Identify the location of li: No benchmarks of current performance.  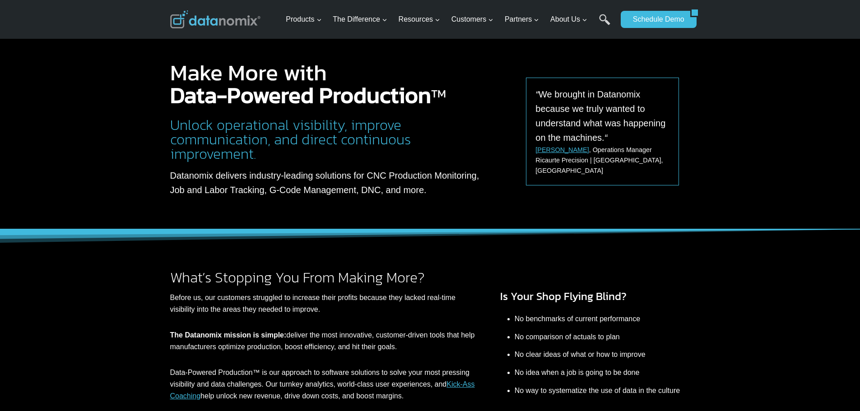
(602, 319).